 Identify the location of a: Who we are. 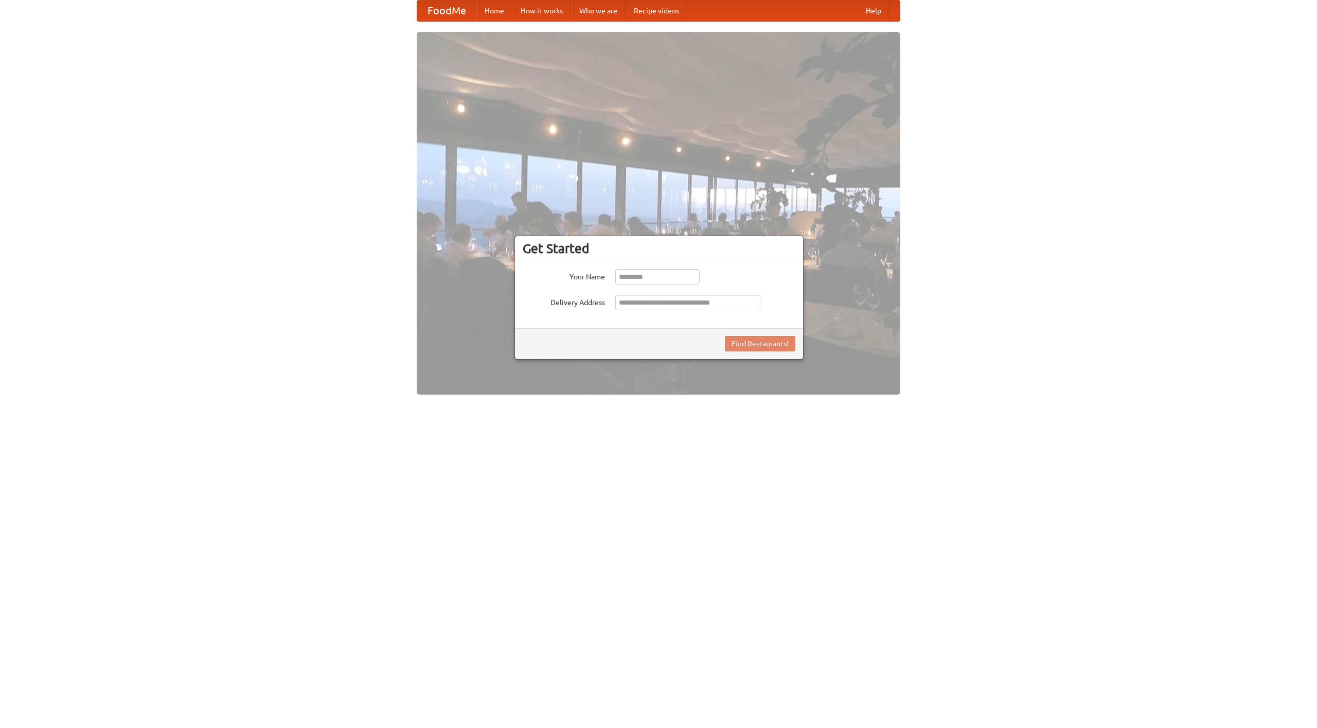
(598, 11).